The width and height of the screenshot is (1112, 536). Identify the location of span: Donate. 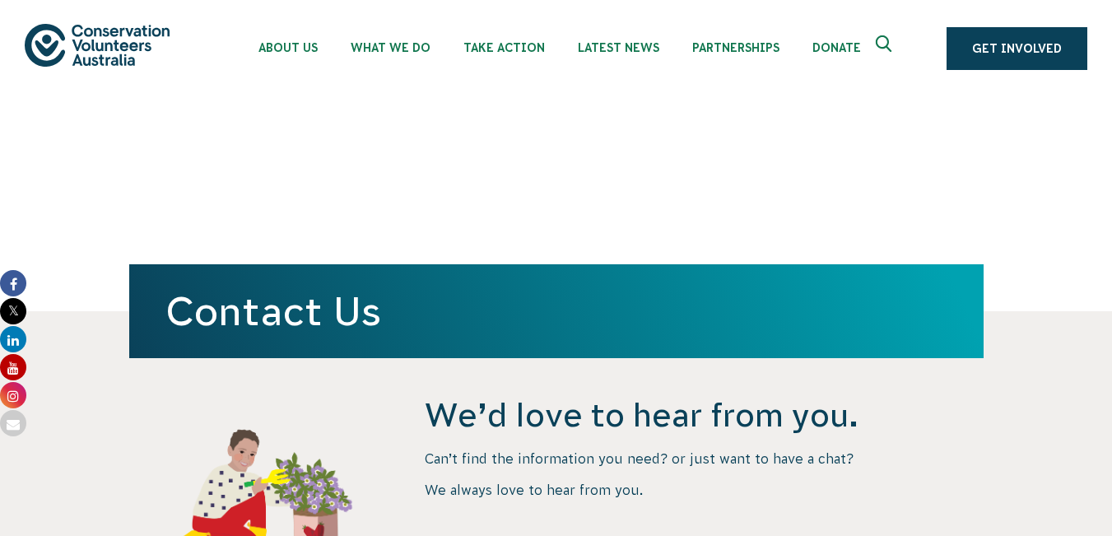
(837, 48).